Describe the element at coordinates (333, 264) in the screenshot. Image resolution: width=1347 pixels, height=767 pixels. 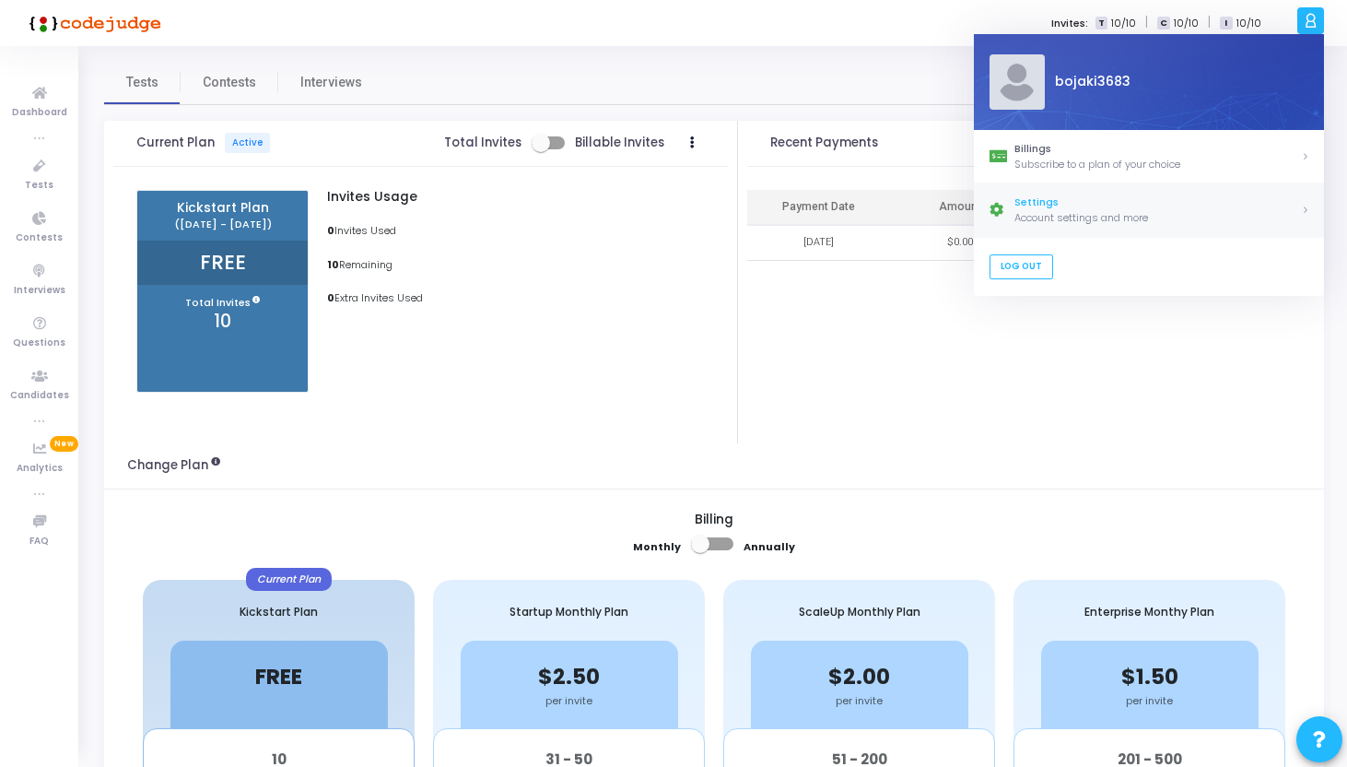
I see `b: 10` at that location.